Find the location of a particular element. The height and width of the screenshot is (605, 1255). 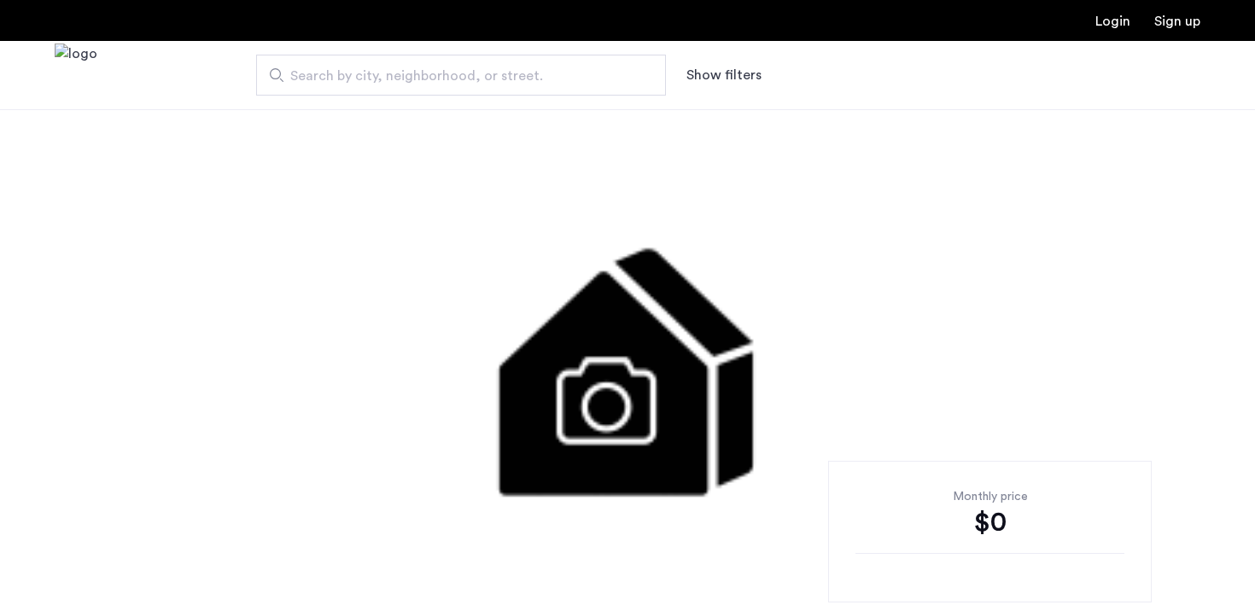

span: Search by city, neighborhood, or street. is located at coordinates (454, 76).